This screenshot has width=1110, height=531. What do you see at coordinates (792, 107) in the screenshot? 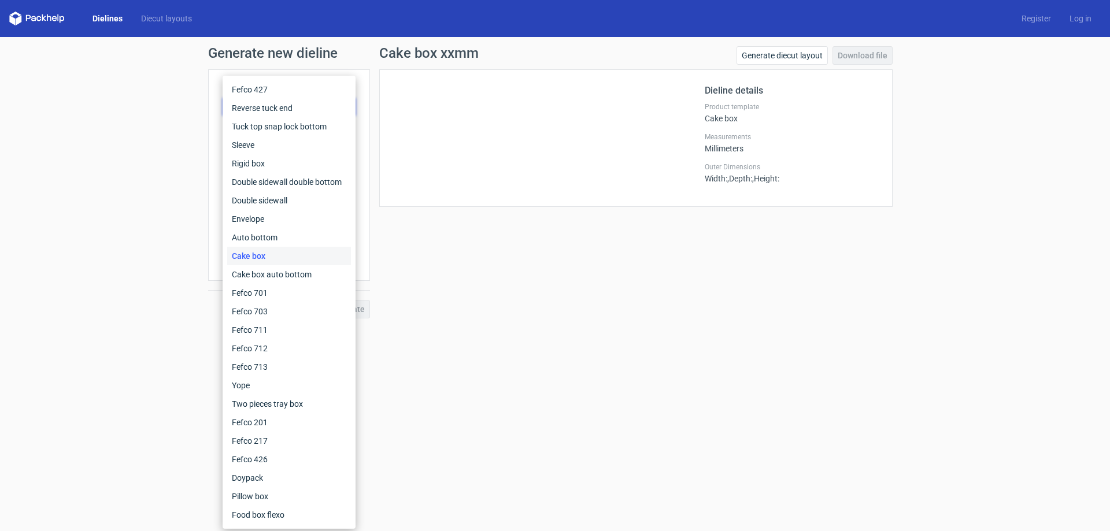
I see `label: Product template` at bounding box center [792, 107].